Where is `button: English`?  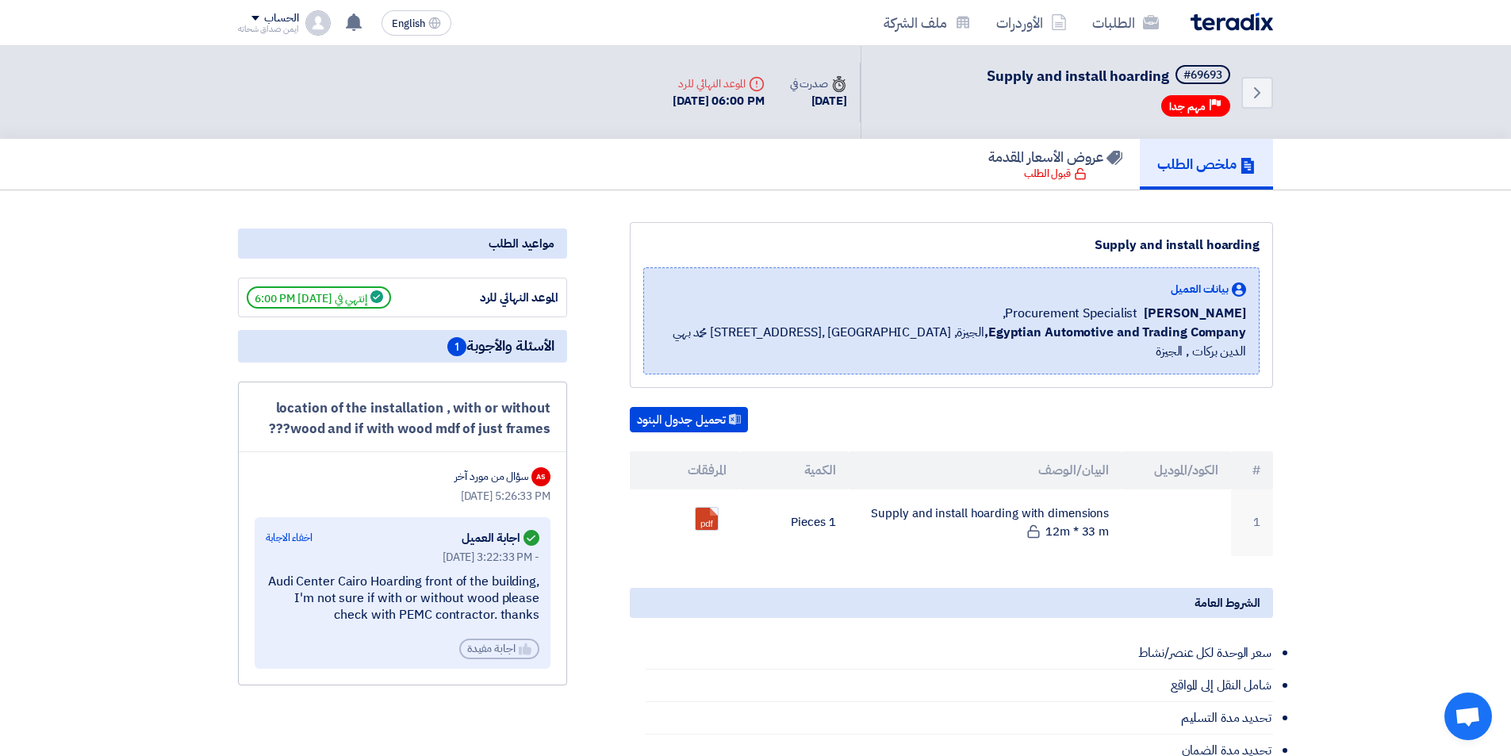
button: English is located at coordinates (416, 23).